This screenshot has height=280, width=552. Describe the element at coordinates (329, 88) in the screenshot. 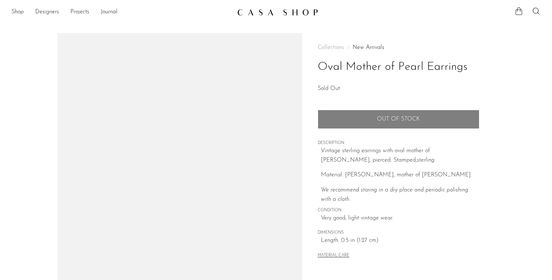

I see `span: Sold Out` at that location.